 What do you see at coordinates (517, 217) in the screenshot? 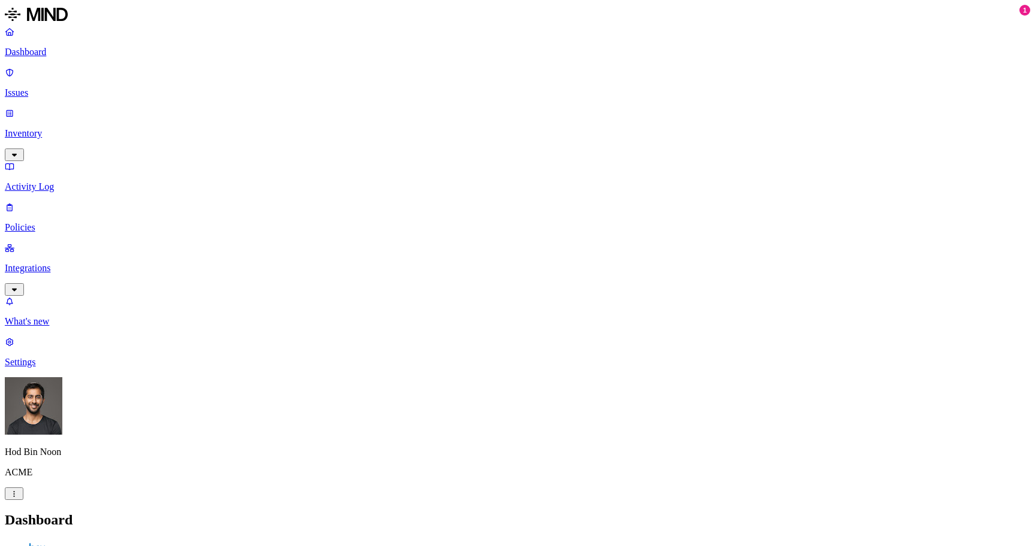
I see `a: Policies` at bounding box center [517, 217].